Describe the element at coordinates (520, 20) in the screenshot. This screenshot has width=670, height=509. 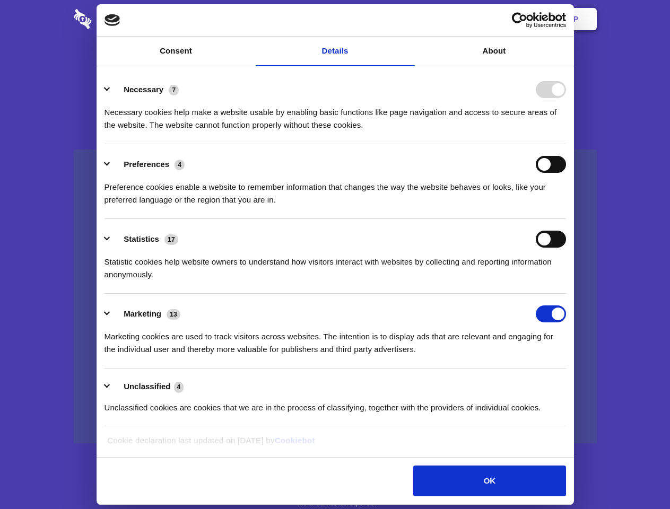
I see `a: Usercentrics Cookiebot - opens in a new window` at that location.